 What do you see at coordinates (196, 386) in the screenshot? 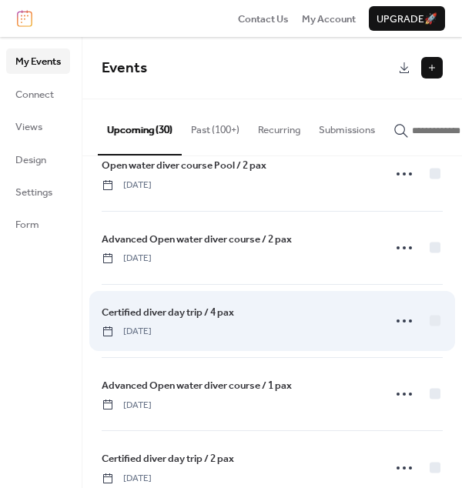
I see `span: Advanced Open water diver course / 1 pax` at bounding box center [196, 386].